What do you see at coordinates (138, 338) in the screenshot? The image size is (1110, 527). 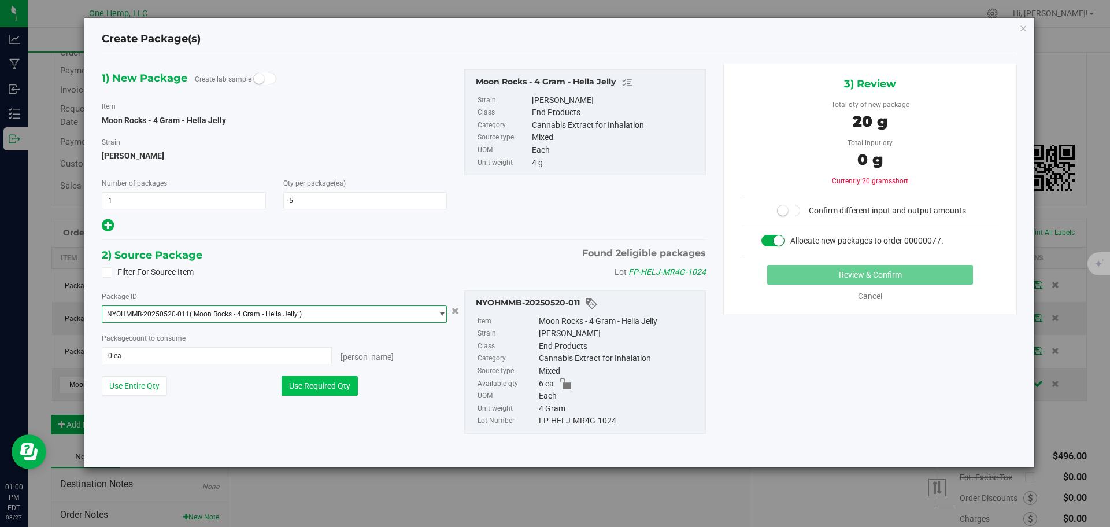 I see `span: count` at bounding box center [138, 338].